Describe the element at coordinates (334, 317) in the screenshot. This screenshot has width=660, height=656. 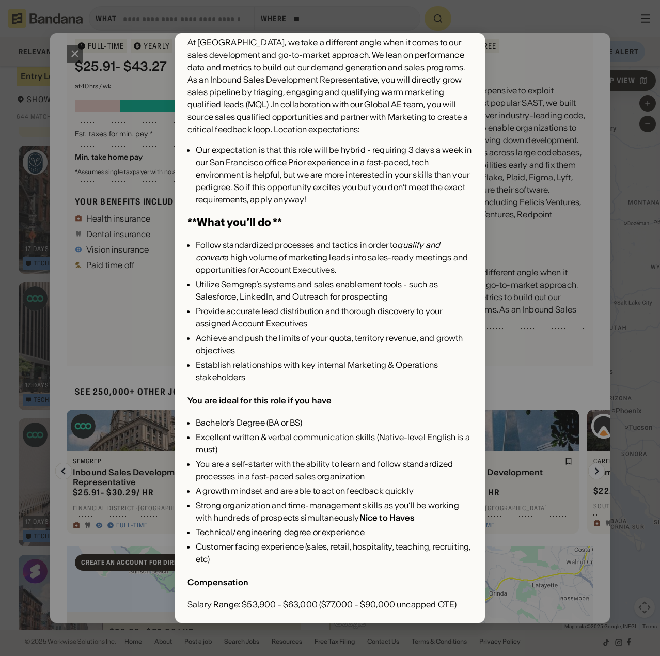
I see `div: Provide accurate lead distribution and thorough discovery to your assigned Account Executives` at that location.